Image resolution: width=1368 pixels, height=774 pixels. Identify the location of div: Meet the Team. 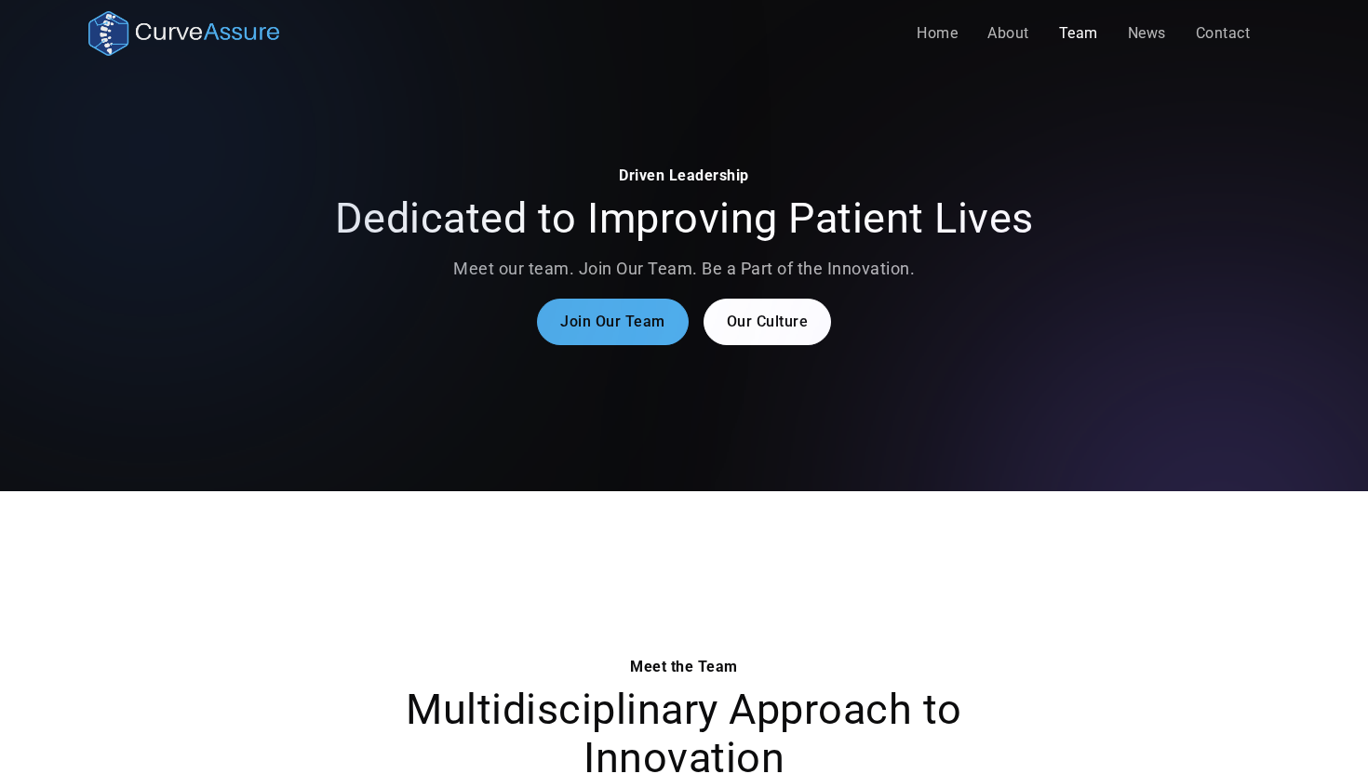
(684, 667).